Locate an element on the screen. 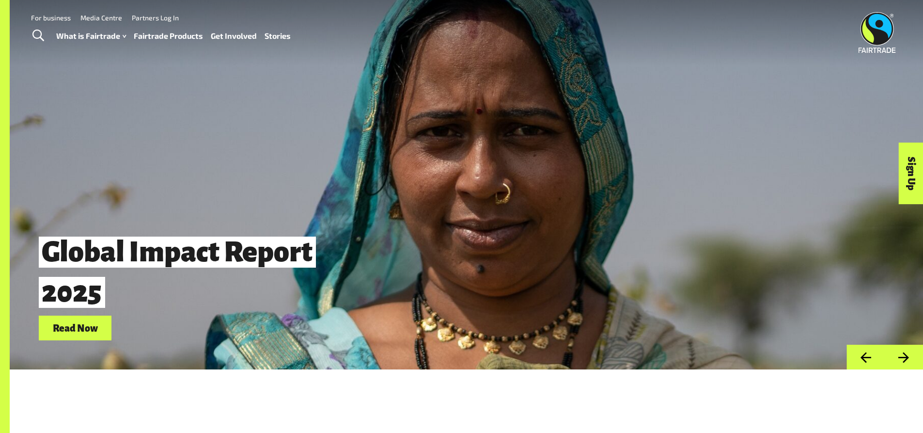  a: What is Fairtrade is located at coordinates (91, 36).